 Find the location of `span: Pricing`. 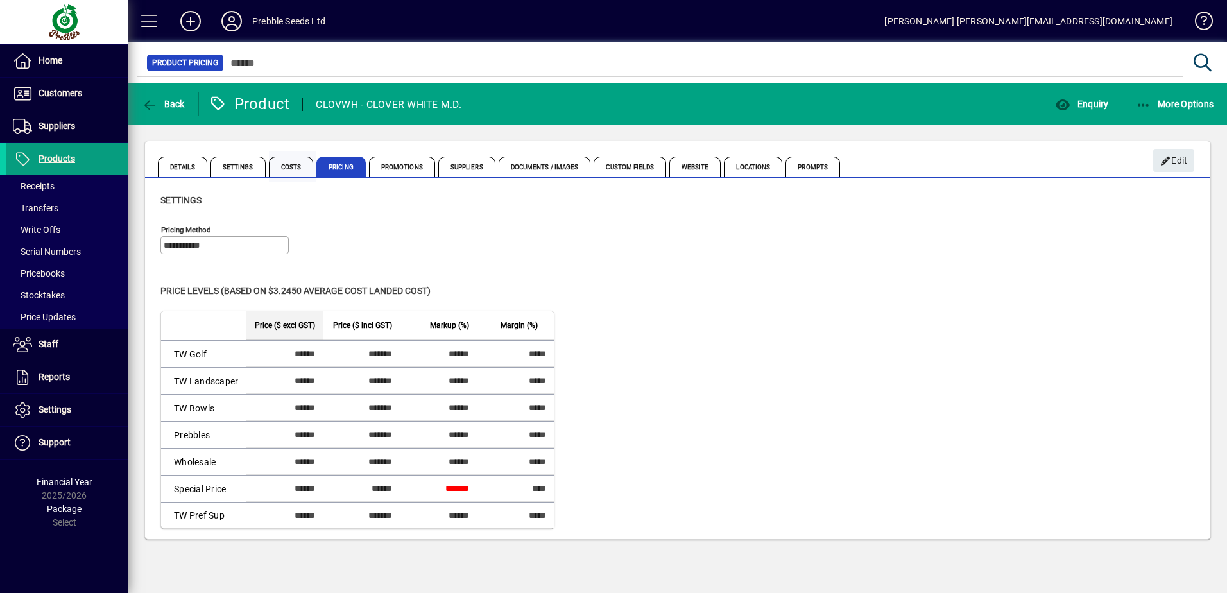

span: Pricing is located at coordinates (341, 167).